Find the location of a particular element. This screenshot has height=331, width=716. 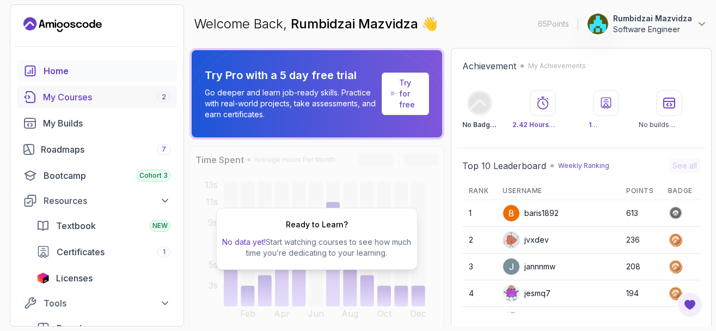

a: home is located at coordinates (97, 71).